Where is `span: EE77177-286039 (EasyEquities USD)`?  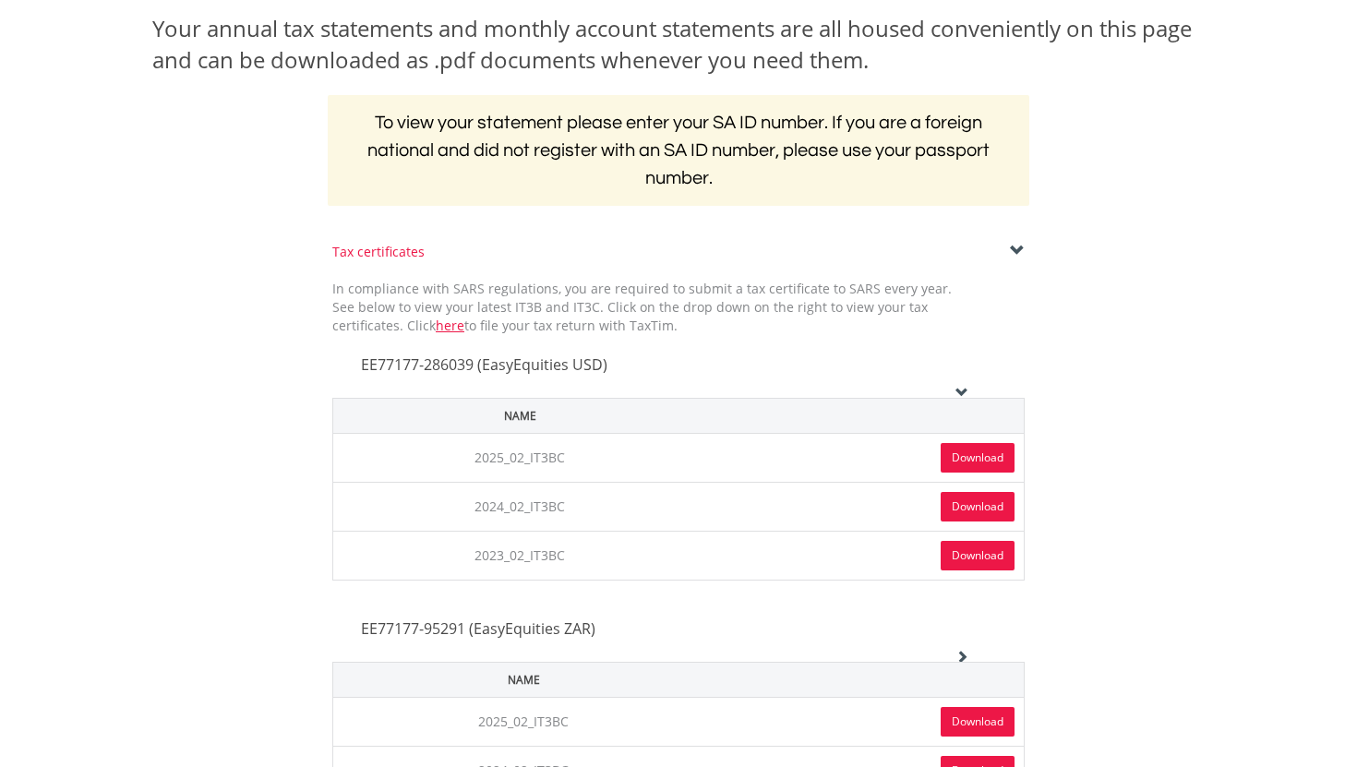 span: EE77177-286039 (EasyEquities USD) is located at coordinates (484, 365).